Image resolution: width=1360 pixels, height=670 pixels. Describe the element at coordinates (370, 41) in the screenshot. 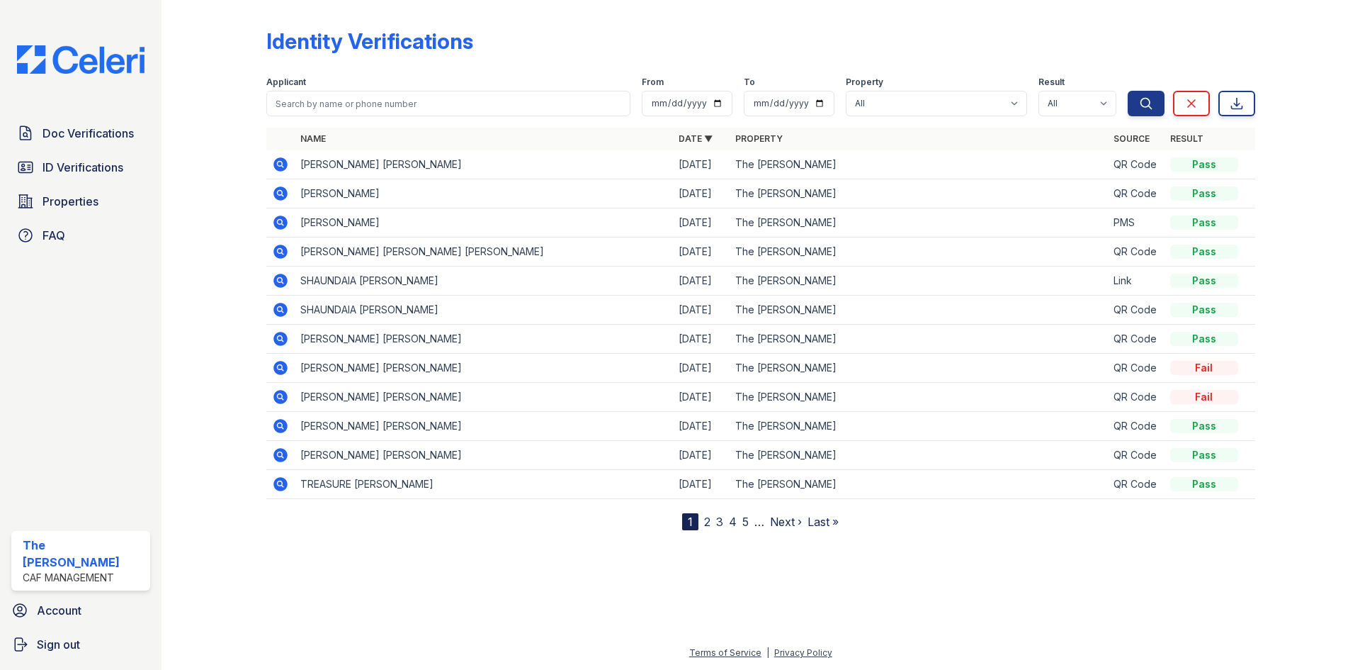

I see `div: Identity Verifications` at that location.